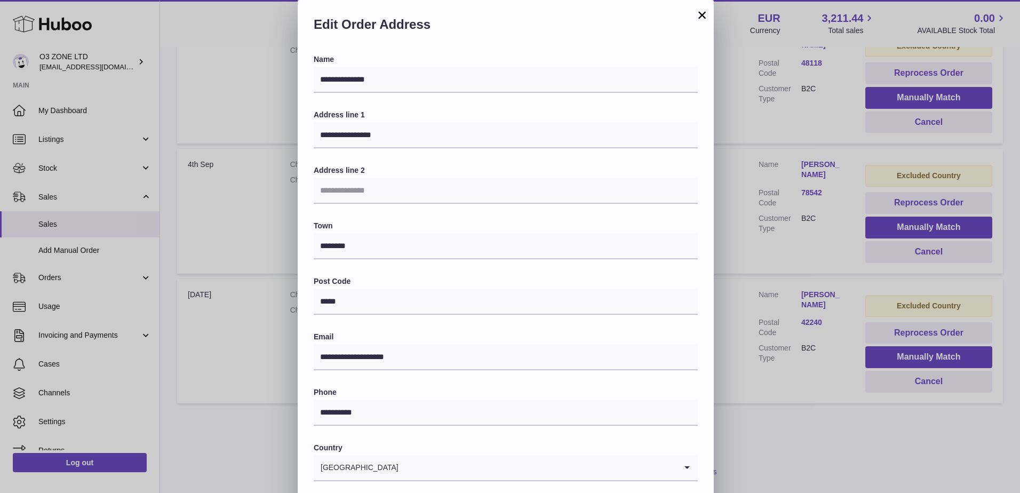 The width and height of the screenshot is (1020, 493). I want to click on label: Address line 1, so click(506, 115).